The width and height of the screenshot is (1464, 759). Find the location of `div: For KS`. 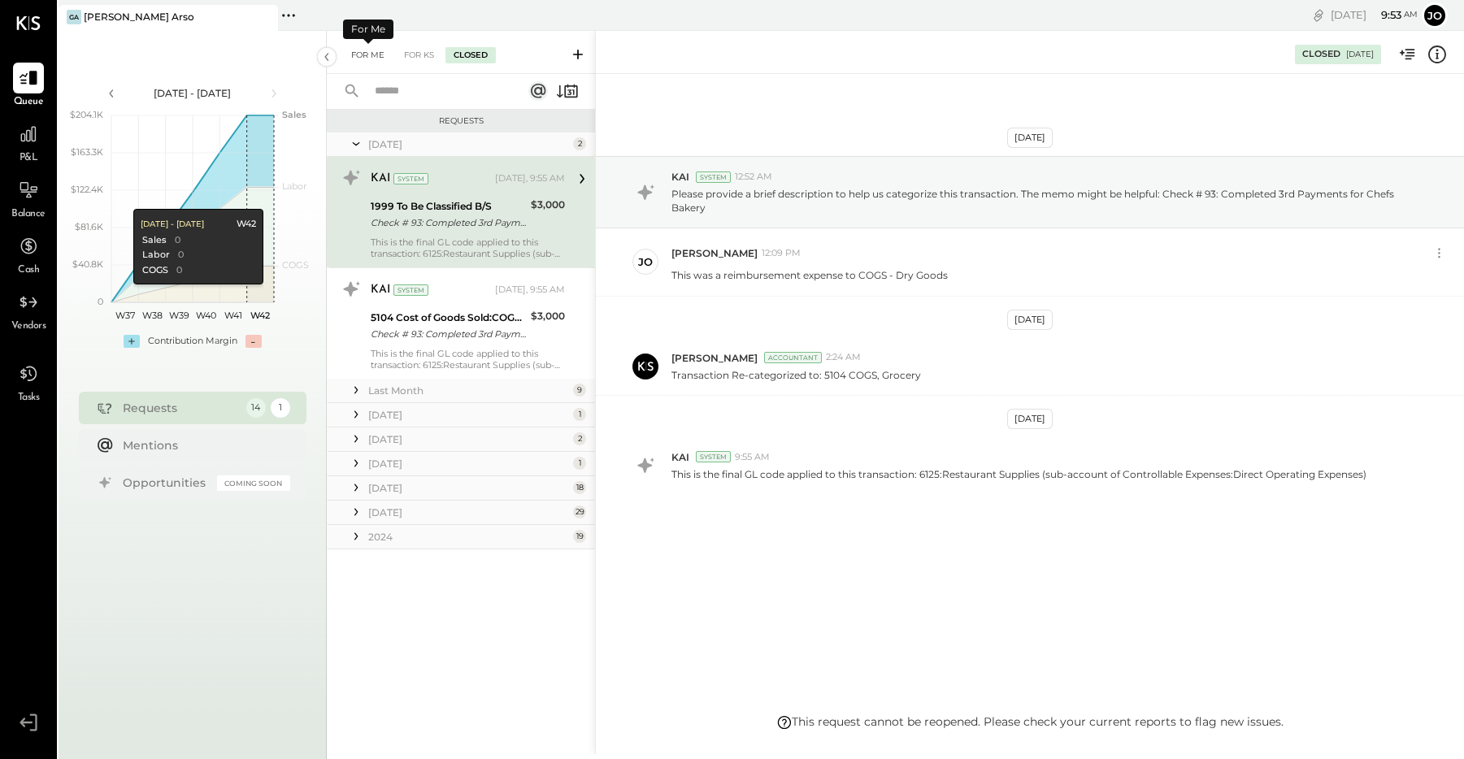

div: For KS is located at coordinates (419, 55).